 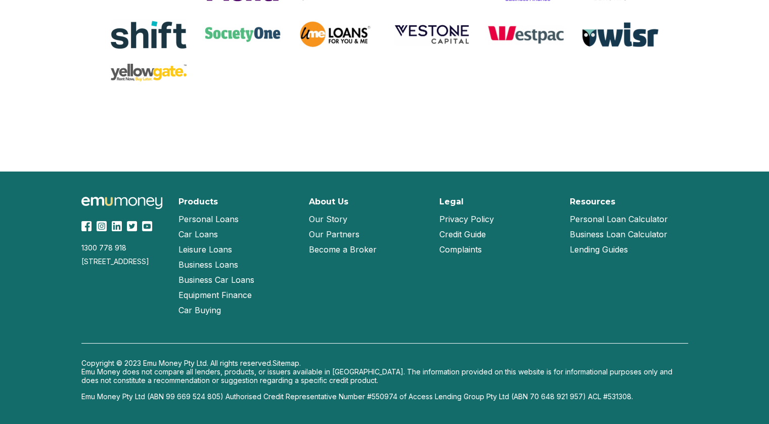 I want to click on h2: About Us, so click(x=329, y=201).